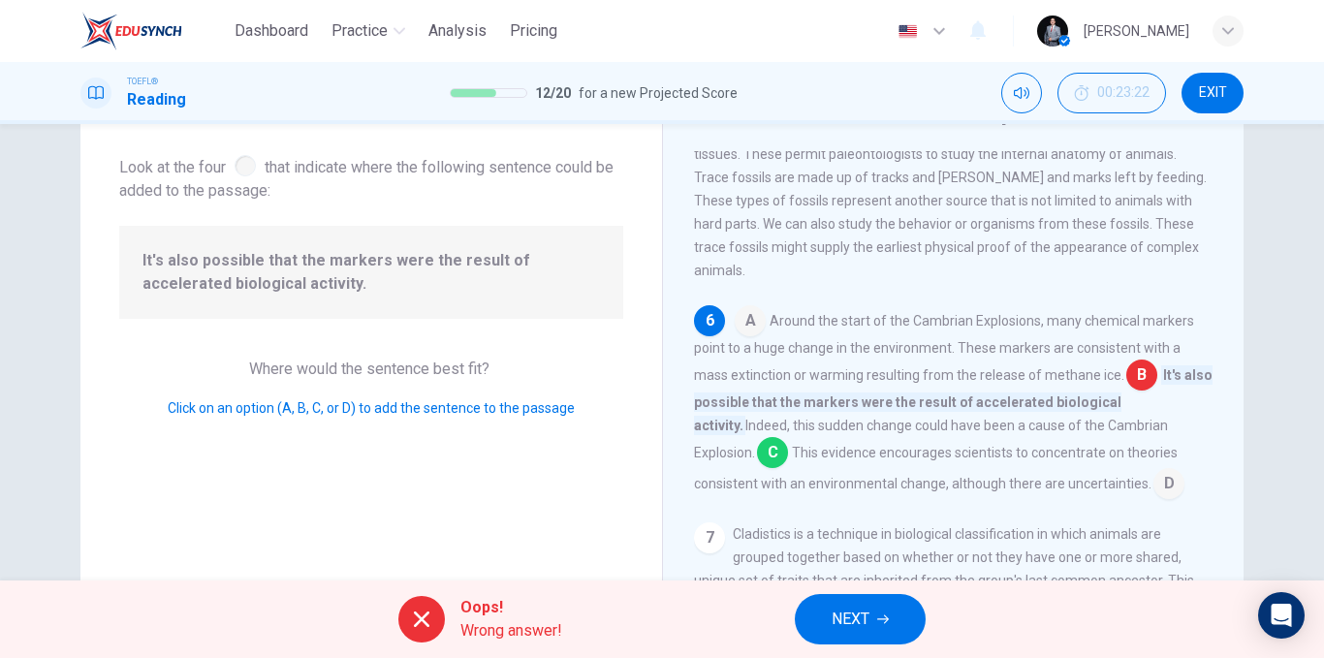 The height and width of the screenshot is (658, 1324). Describe the element at coordinates (944, 348) in the screenshot. I see `span: Around the start of the Cambrian Explosions, many chemical markers point to a huge change in the ...` at that location.